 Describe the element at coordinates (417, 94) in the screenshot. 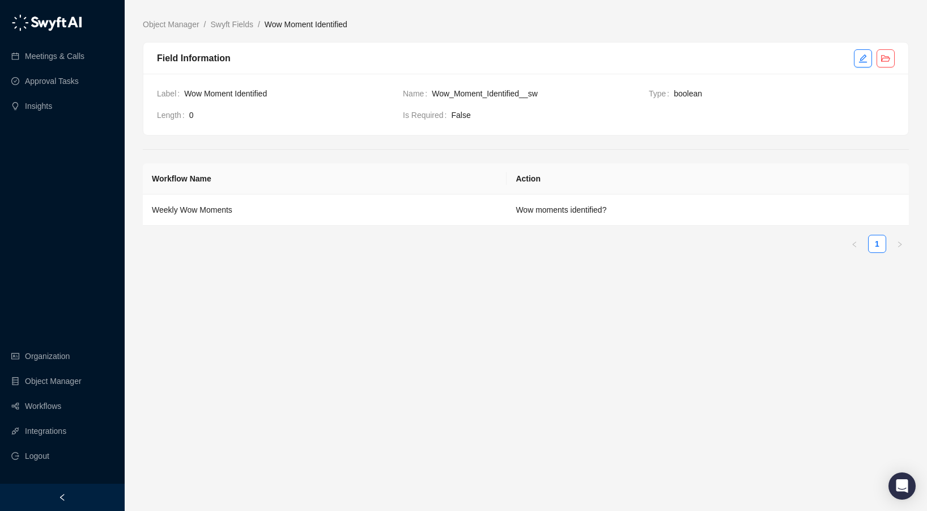

I see `span: Name` at that location.